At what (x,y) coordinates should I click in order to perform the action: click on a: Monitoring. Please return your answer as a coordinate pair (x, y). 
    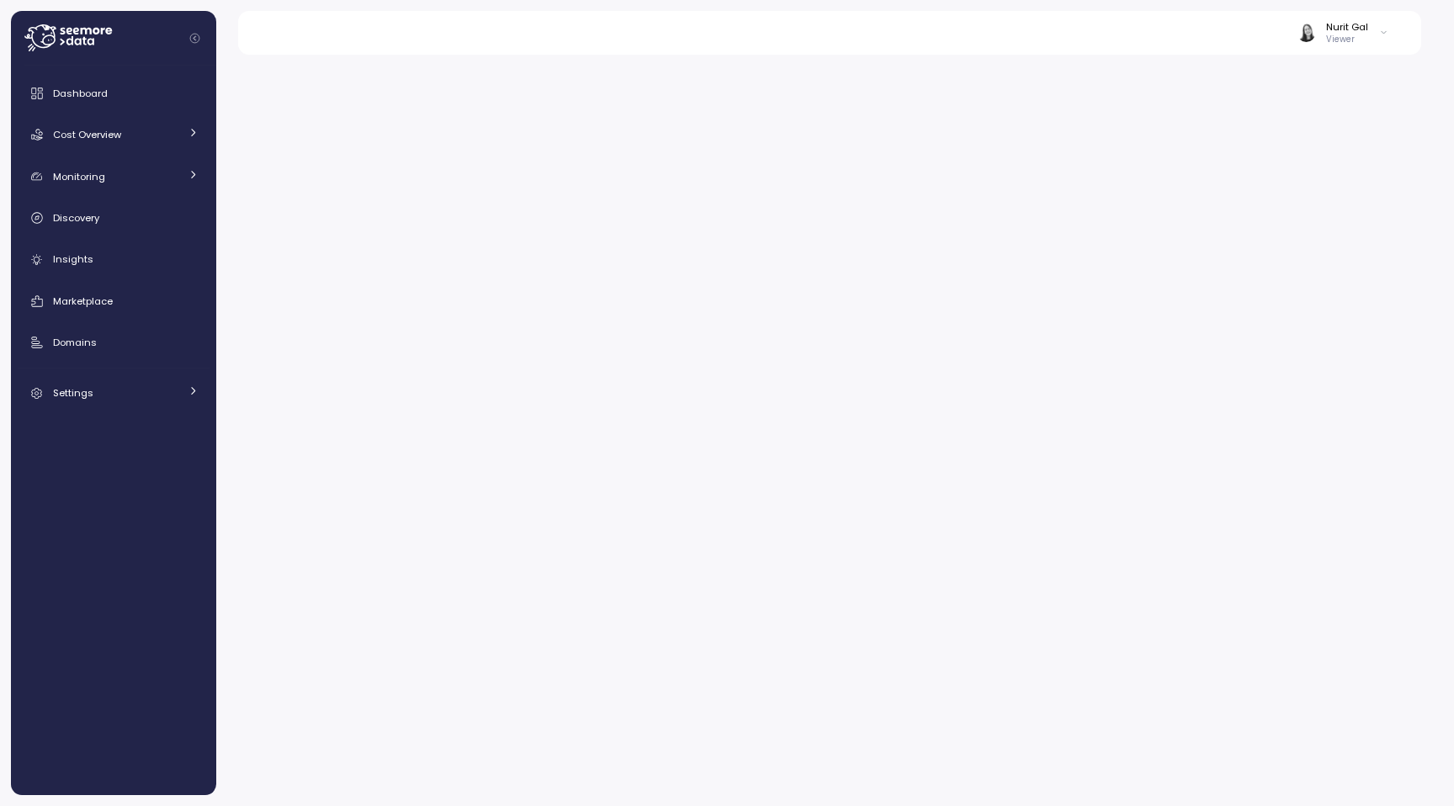
    Looking at the image, I should click on (114, 177).